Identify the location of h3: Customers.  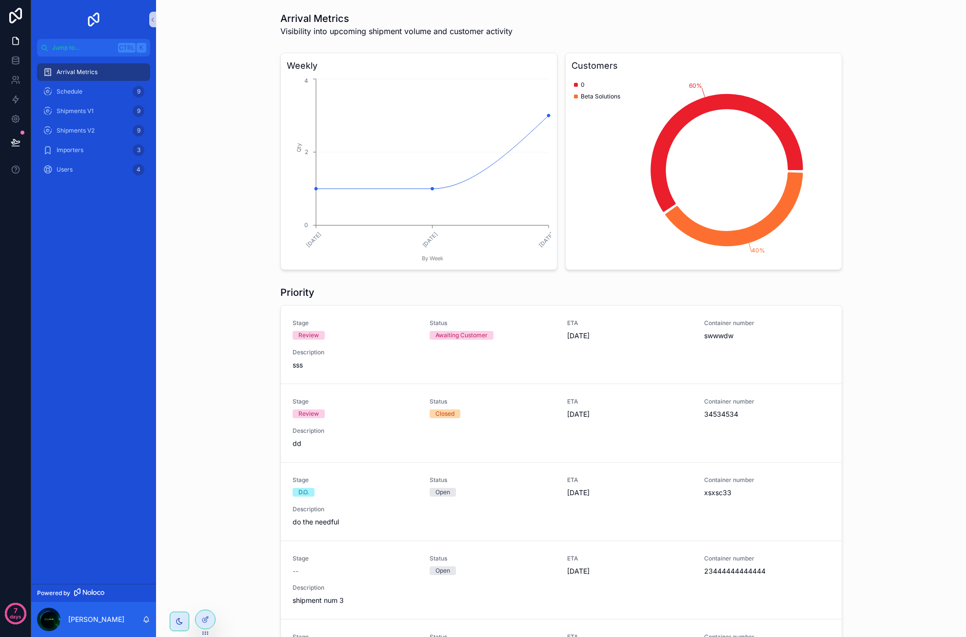
(704, 66).